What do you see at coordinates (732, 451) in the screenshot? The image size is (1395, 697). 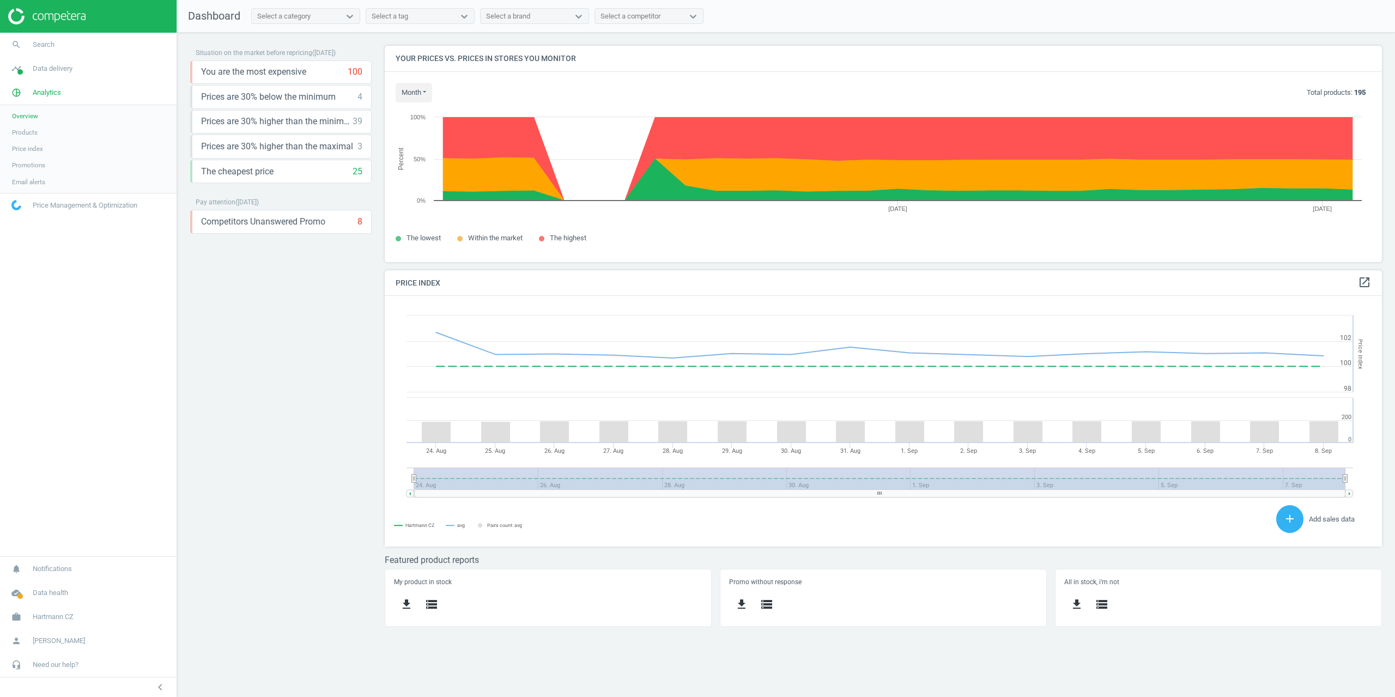 I see `tspan: 29. Aug` at bounding box center [732, 451].